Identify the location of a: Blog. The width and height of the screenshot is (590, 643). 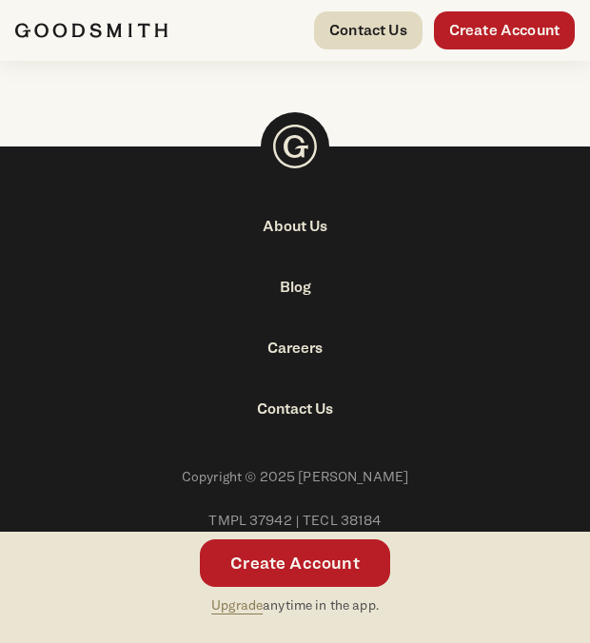
(295, 306).